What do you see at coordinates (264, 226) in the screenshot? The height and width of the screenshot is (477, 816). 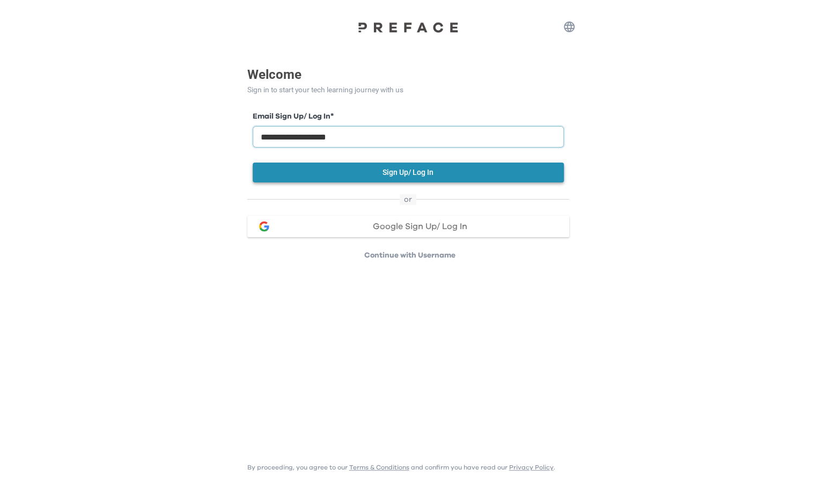 I see `img: google login` at bounding box center [264, 226].